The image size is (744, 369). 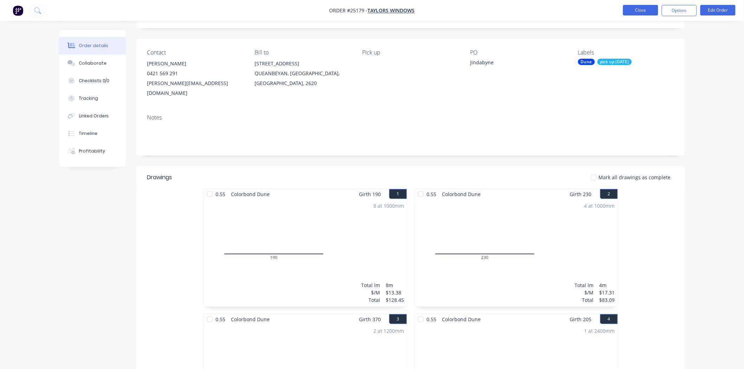 What do you see at coordinates (398, 319) in the screenshot?
I see `button: 3` at bounding box center [398, 319].